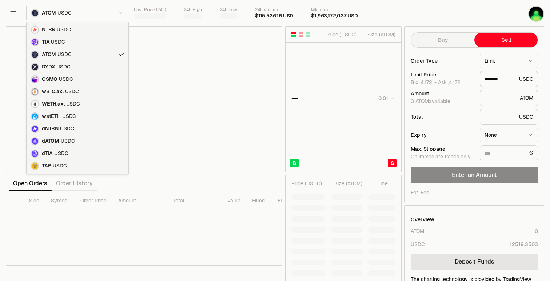  I want to click on img: dATOM Logo, so click(35, 141).